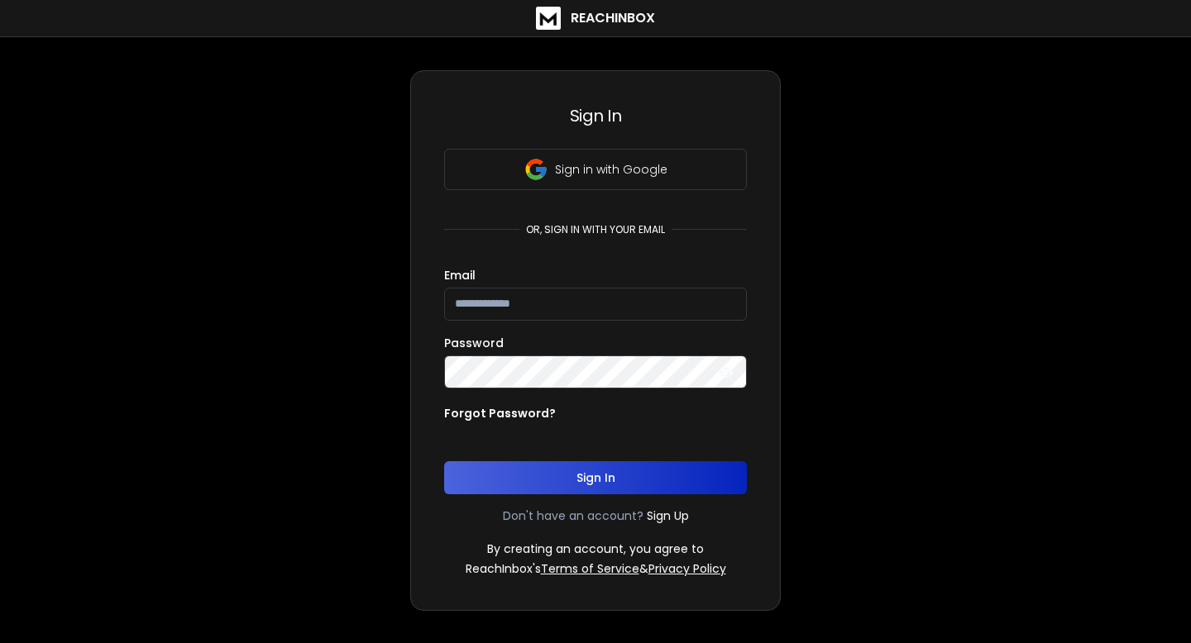  What do you see at coordinates (548, 18) in the screenshot?
I see `img: logo` at bounding box center [548, 18].